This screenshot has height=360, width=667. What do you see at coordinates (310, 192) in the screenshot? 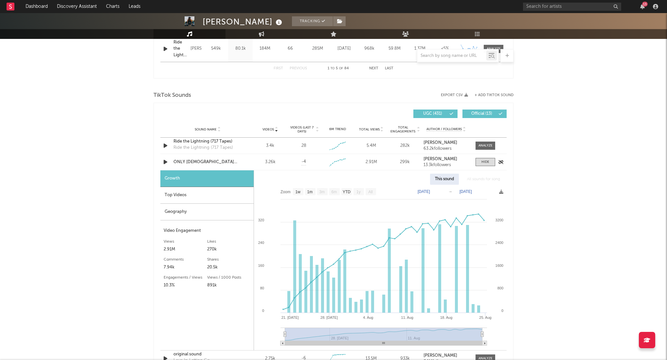
I see `text: 1m` at bounding box center [310, 192].